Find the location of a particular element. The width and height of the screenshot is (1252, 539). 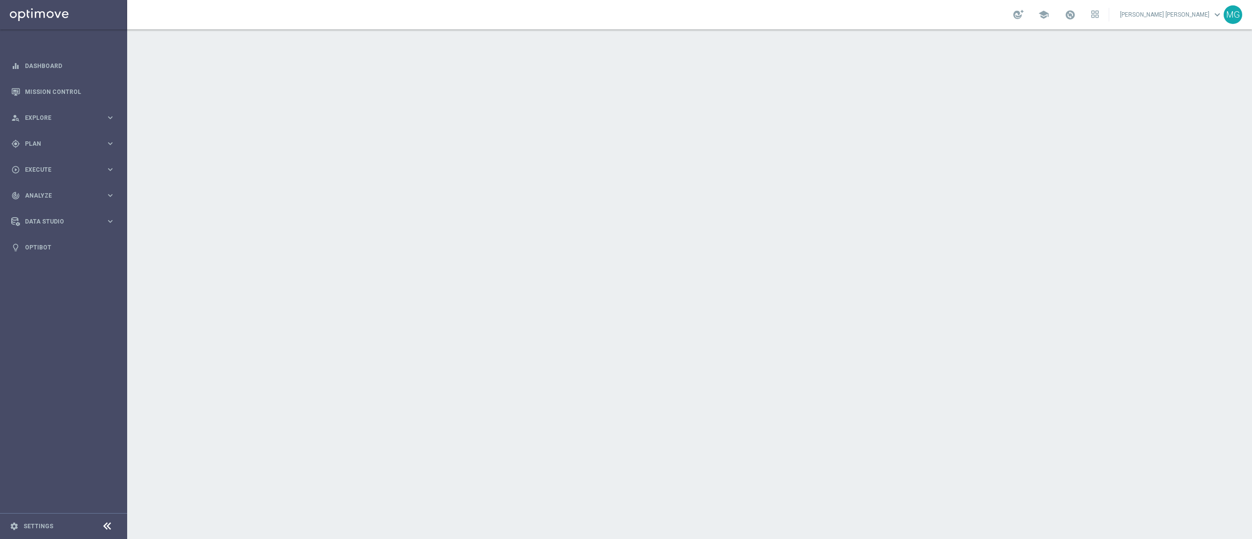

div: Explore is located at coordinates (58, 118).